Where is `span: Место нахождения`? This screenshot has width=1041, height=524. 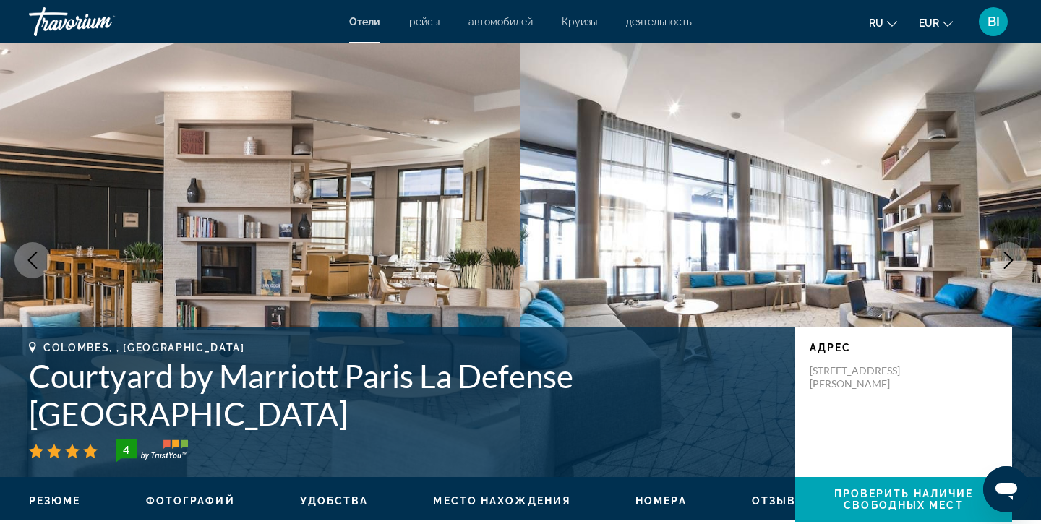 span: Место нахождения is located at coordinates (502, 501).